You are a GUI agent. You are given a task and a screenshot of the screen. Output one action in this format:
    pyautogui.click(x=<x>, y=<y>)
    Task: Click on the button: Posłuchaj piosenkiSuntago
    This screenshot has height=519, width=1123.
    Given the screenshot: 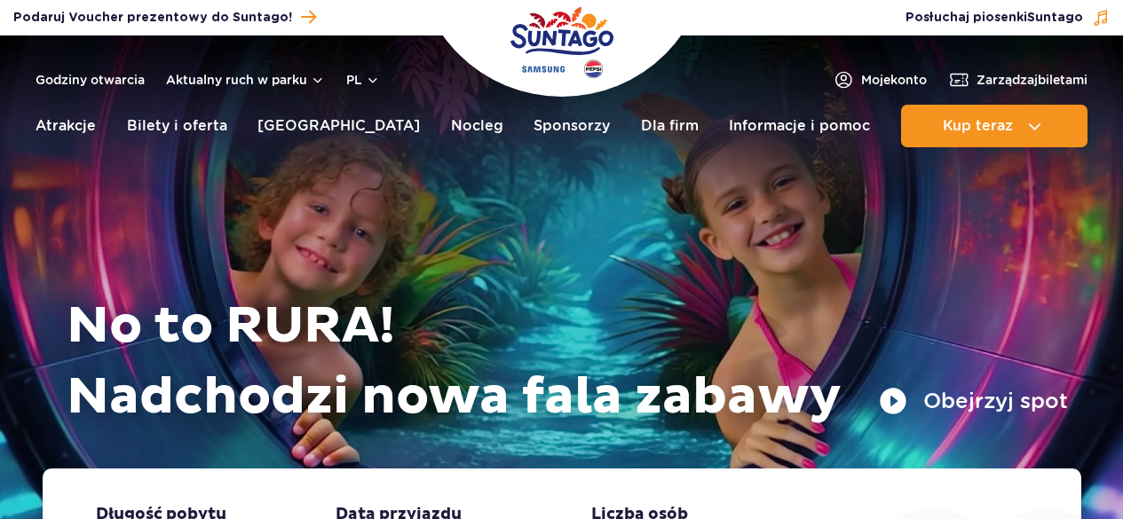 What is the action you would take?
    pyautogui.click(x=1007, y=18)
    